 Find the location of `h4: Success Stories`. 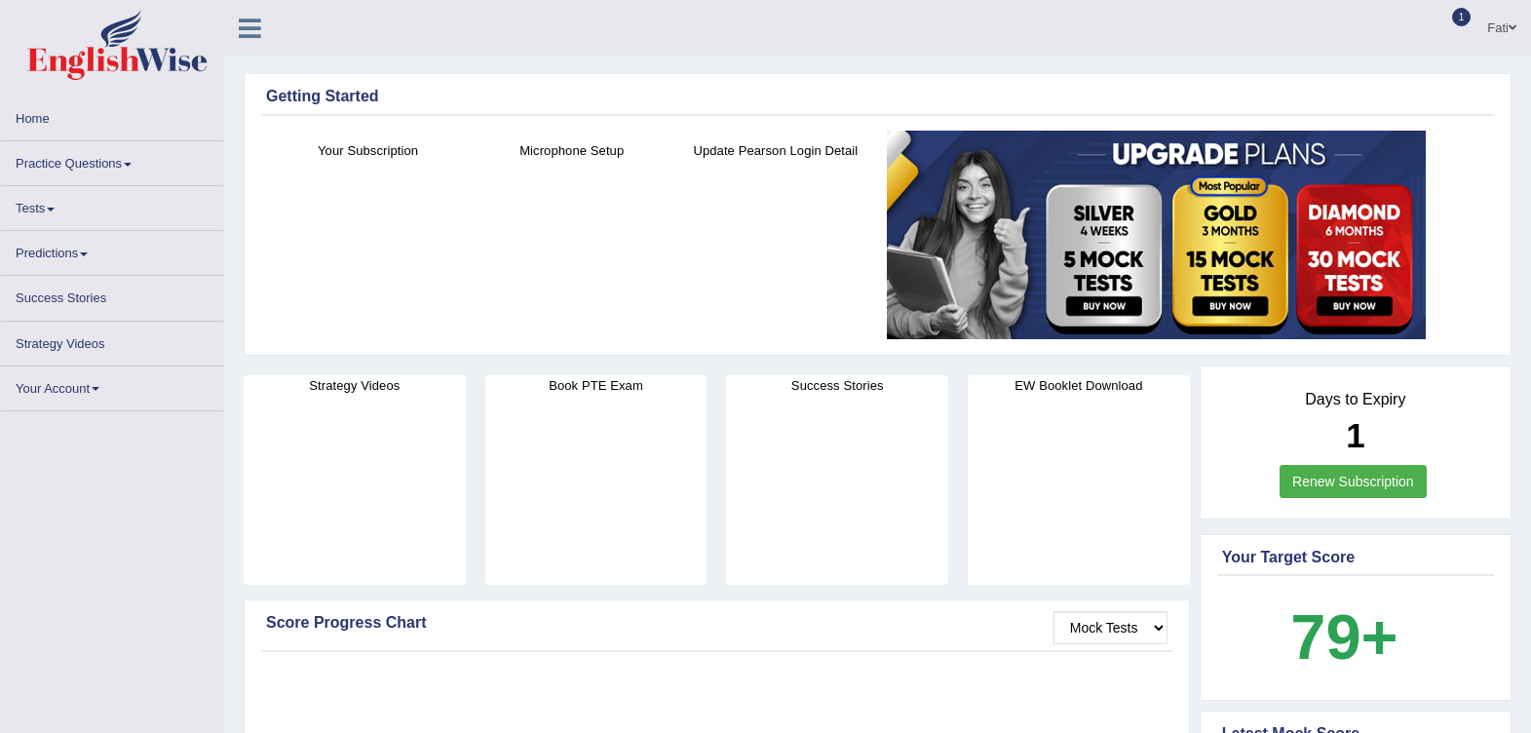

h4: Success Stories is located at coordinates (837, 385).